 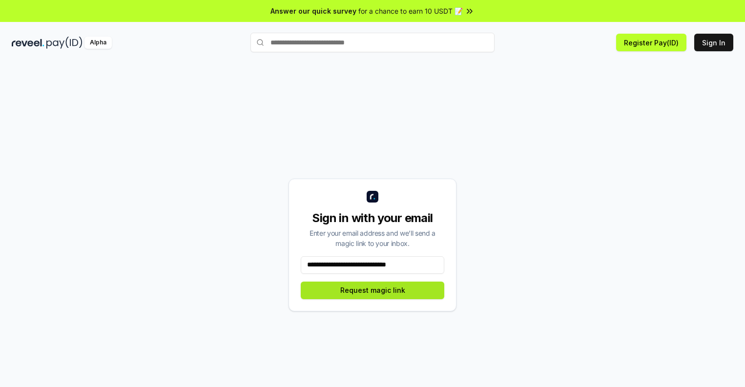 What do you see at coordinates (713, 42) in the screenshot?
I see `button: Sign In` at bounding box center [713, 42].